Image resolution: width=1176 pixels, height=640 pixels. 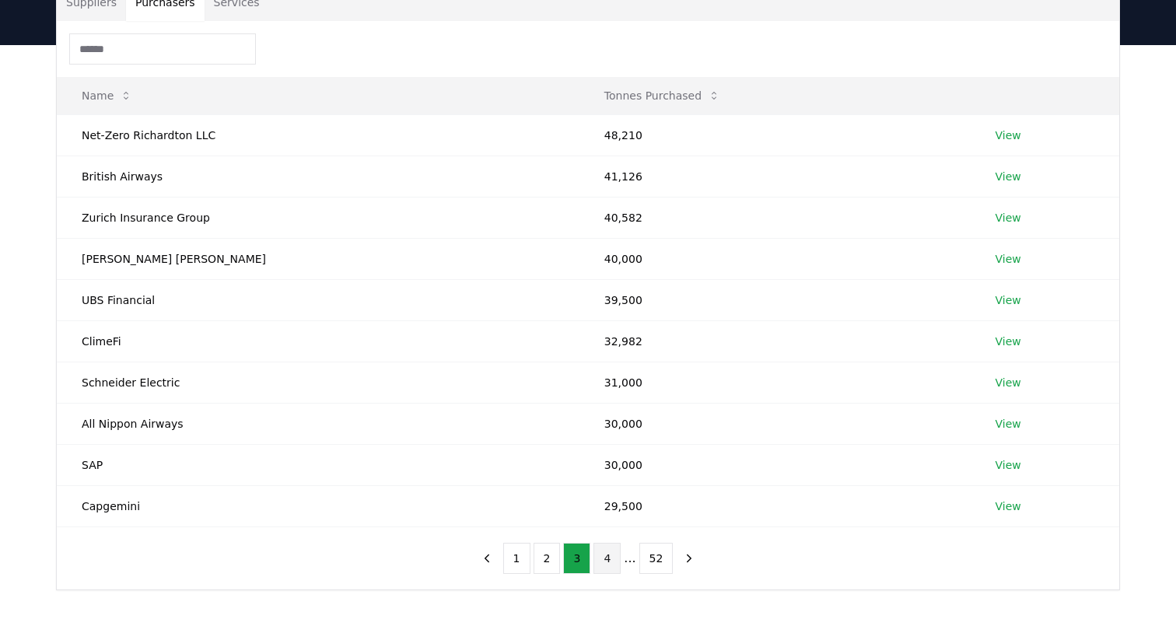 I want to click on td: SAP, so click(x=318, y=464).